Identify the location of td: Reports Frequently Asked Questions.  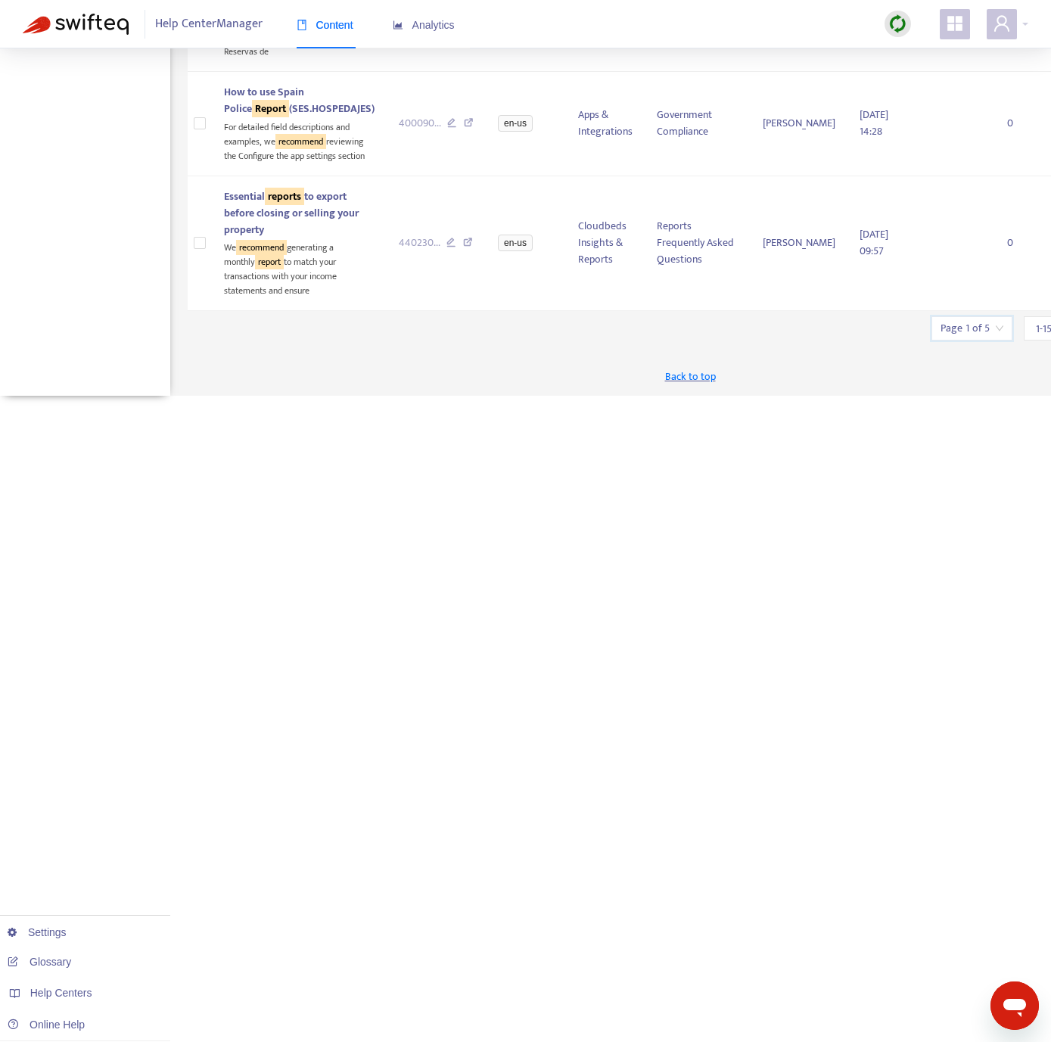
(698, 244).